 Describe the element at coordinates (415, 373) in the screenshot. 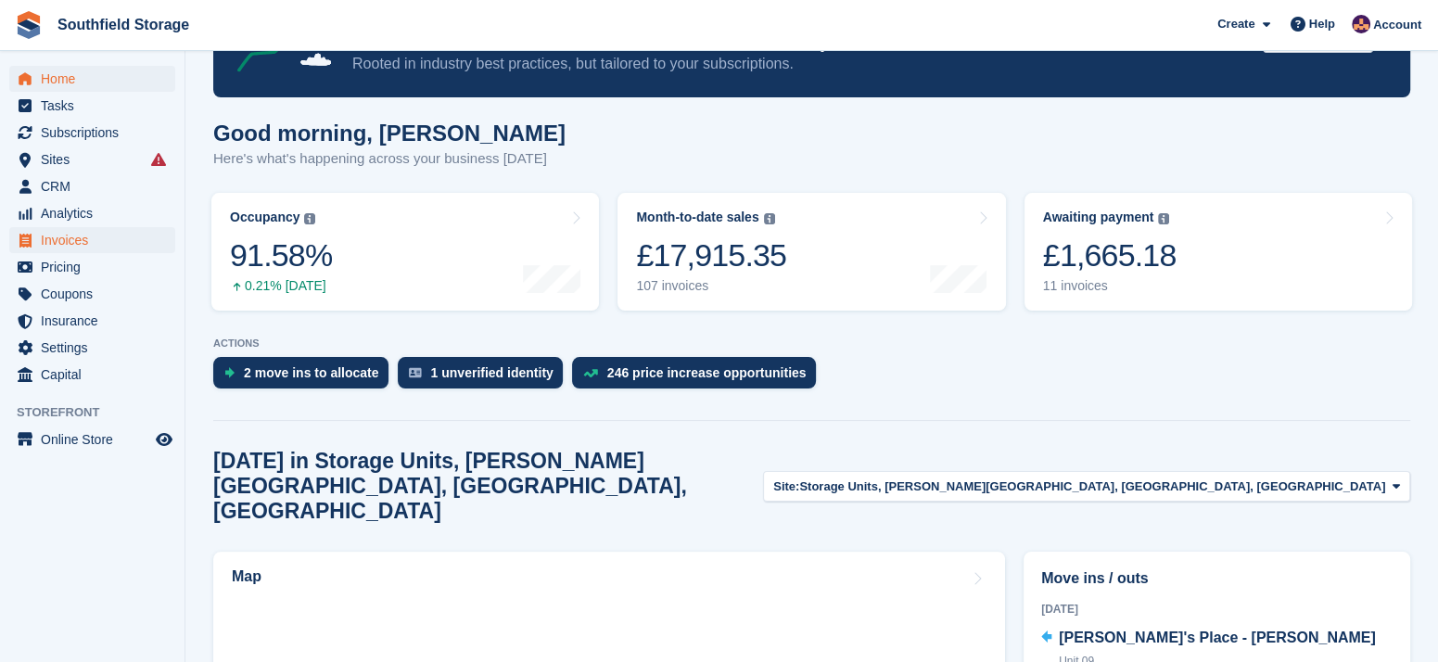

I see `img: verify_identity-adf6edd0f0f0b5bbfe63781bf79b02c33cf7c696d77639b501bdc392416b5a36.svg` at that location.